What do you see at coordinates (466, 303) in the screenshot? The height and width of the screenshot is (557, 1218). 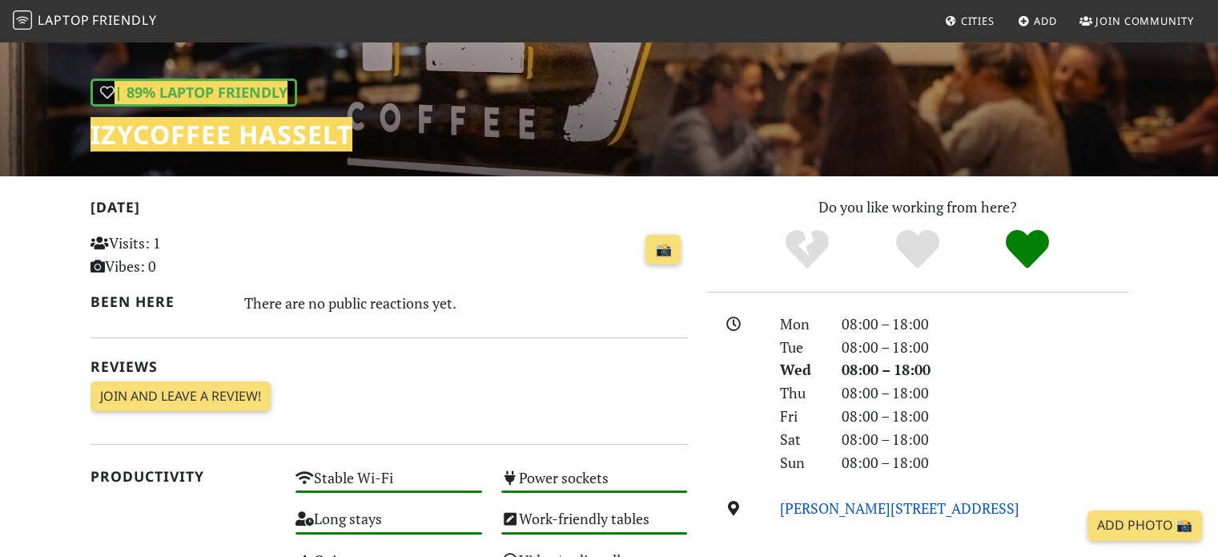 I see `div: There are no public reactions yet.` at bounding box center [466, 303].